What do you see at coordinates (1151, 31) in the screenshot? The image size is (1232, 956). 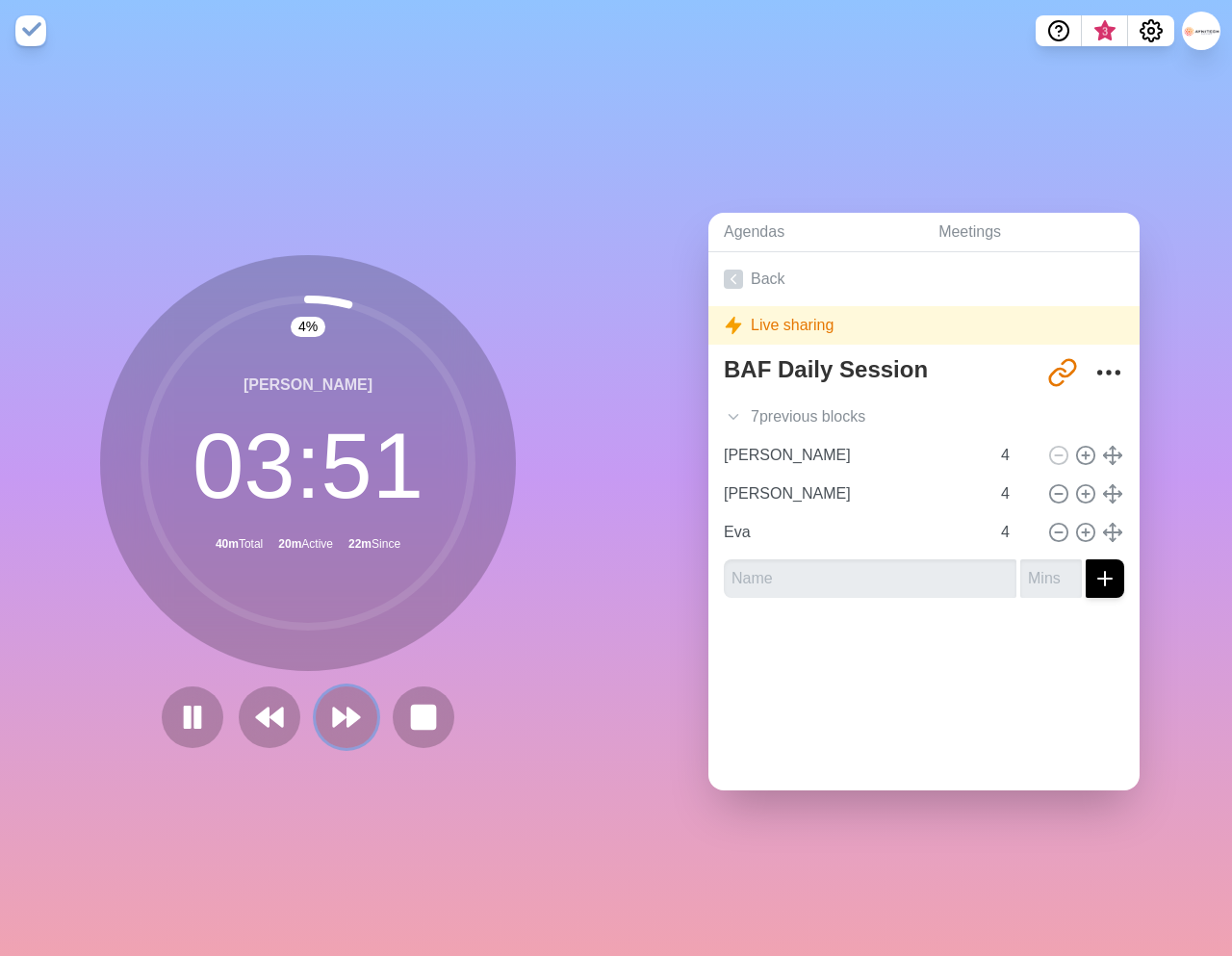 I see `button: Settings` at bounding box center [1151, 31].